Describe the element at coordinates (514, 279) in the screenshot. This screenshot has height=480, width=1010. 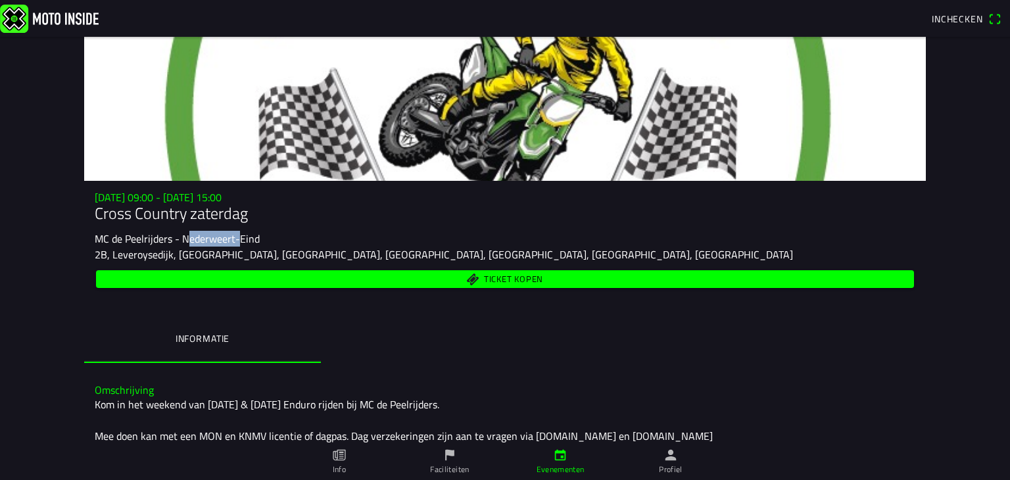
I see `span: Ticket kopen` at that location.